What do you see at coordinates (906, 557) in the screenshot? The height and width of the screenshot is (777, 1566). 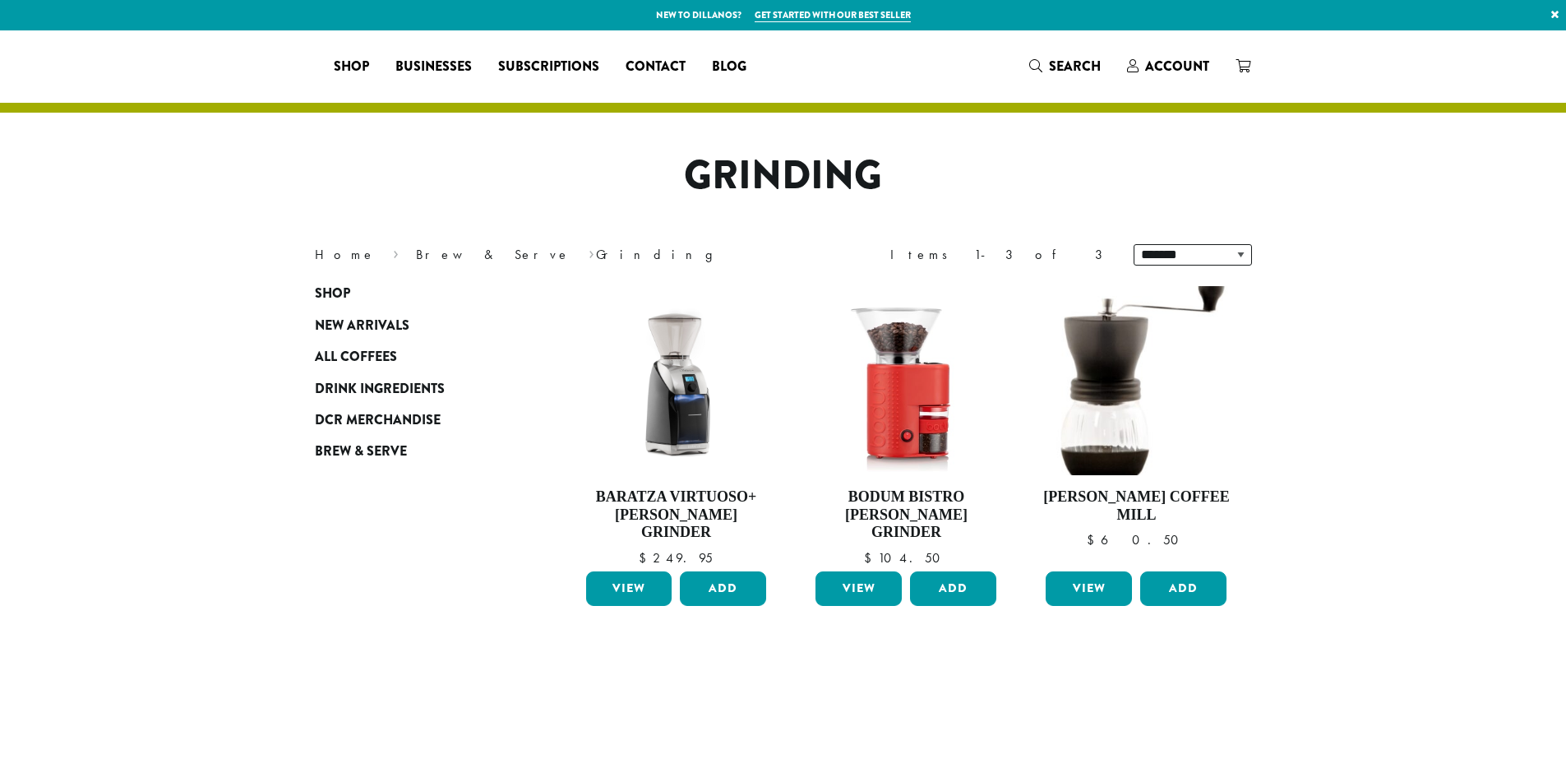 I see `bdi: 104.50` at bounding box center [906, 557].